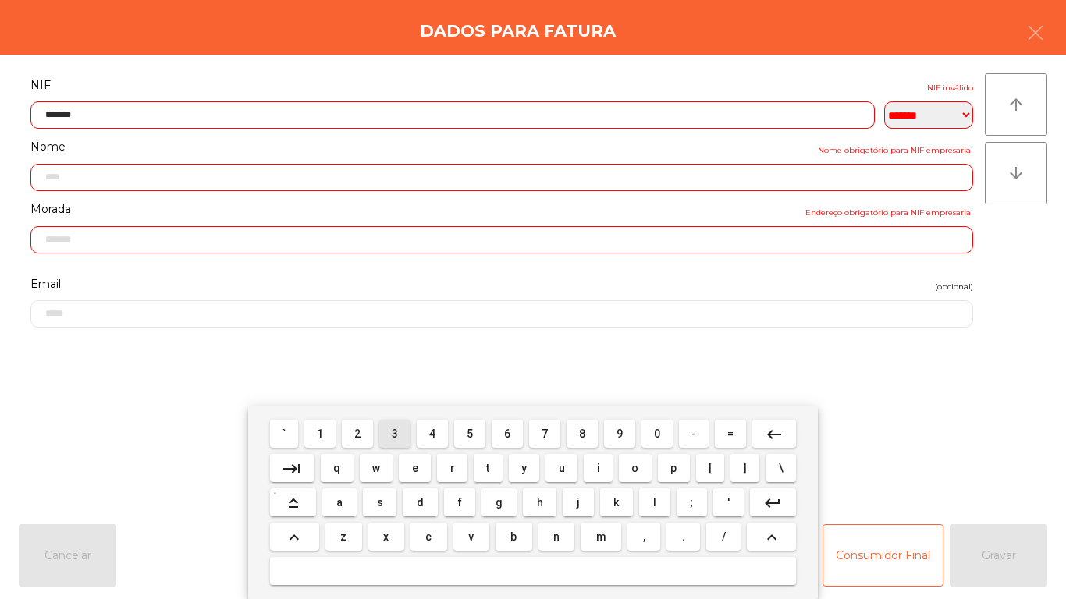 Image resolution: width=1066 pixels, height=599 pixels. What do you see at coordinates (635, 468) in the screenshot?
I see `span: o` at bounding box center [635, 468].